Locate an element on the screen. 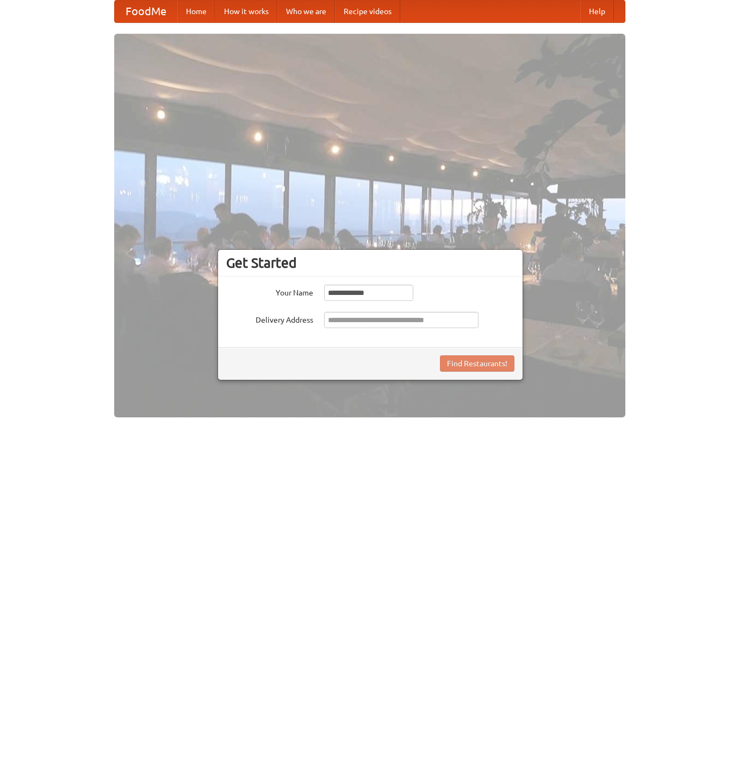 The image size is (739, 770). a: How it works is located at coordinates (246, 11).